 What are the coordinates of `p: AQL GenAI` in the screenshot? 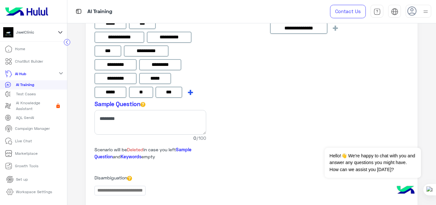 It's located at (25, 117).